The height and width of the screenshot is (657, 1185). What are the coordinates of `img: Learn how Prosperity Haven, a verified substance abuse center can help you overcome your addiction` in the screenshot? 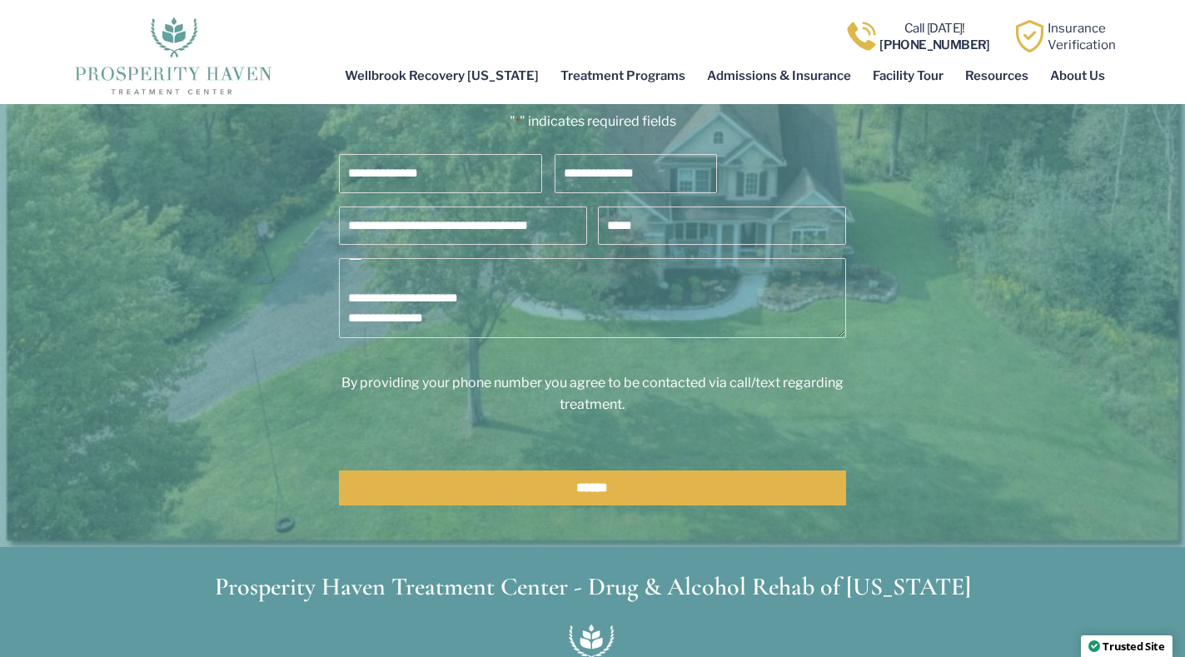 It's located at (1029, 36).